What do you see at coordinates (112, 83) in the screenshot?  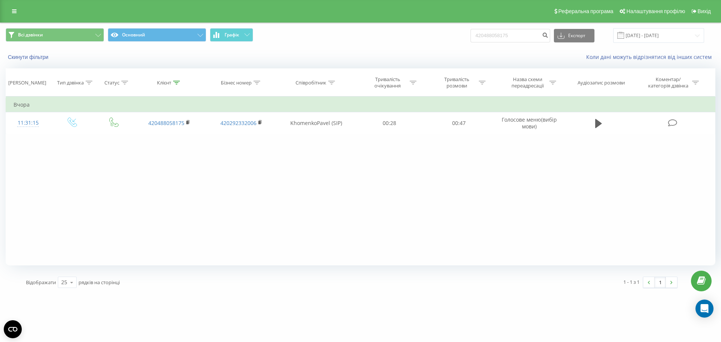 I see `div: Статус` at bounding box center [112, 83].